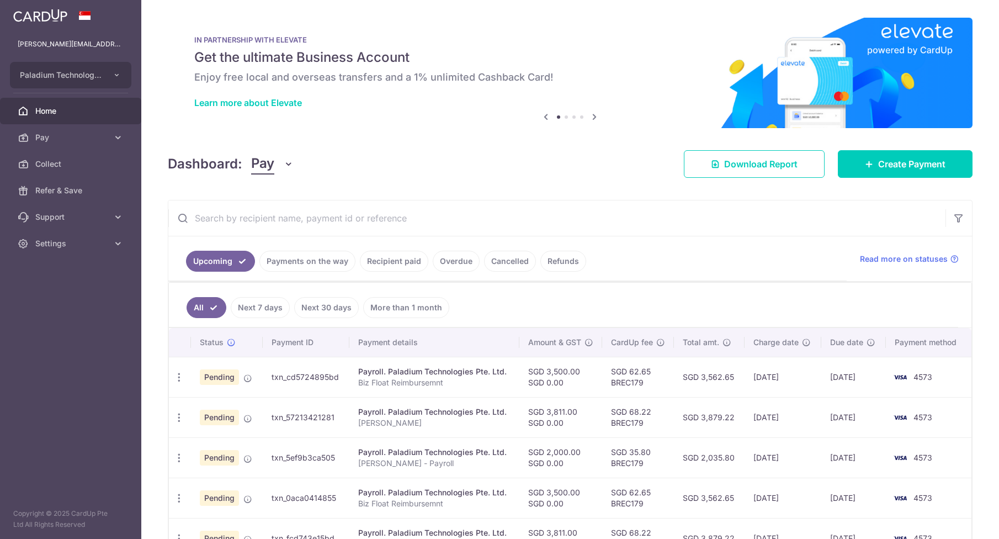 This screenshot has height=539, width=999. I want to click on a: Create Payment, so click(905, 164).